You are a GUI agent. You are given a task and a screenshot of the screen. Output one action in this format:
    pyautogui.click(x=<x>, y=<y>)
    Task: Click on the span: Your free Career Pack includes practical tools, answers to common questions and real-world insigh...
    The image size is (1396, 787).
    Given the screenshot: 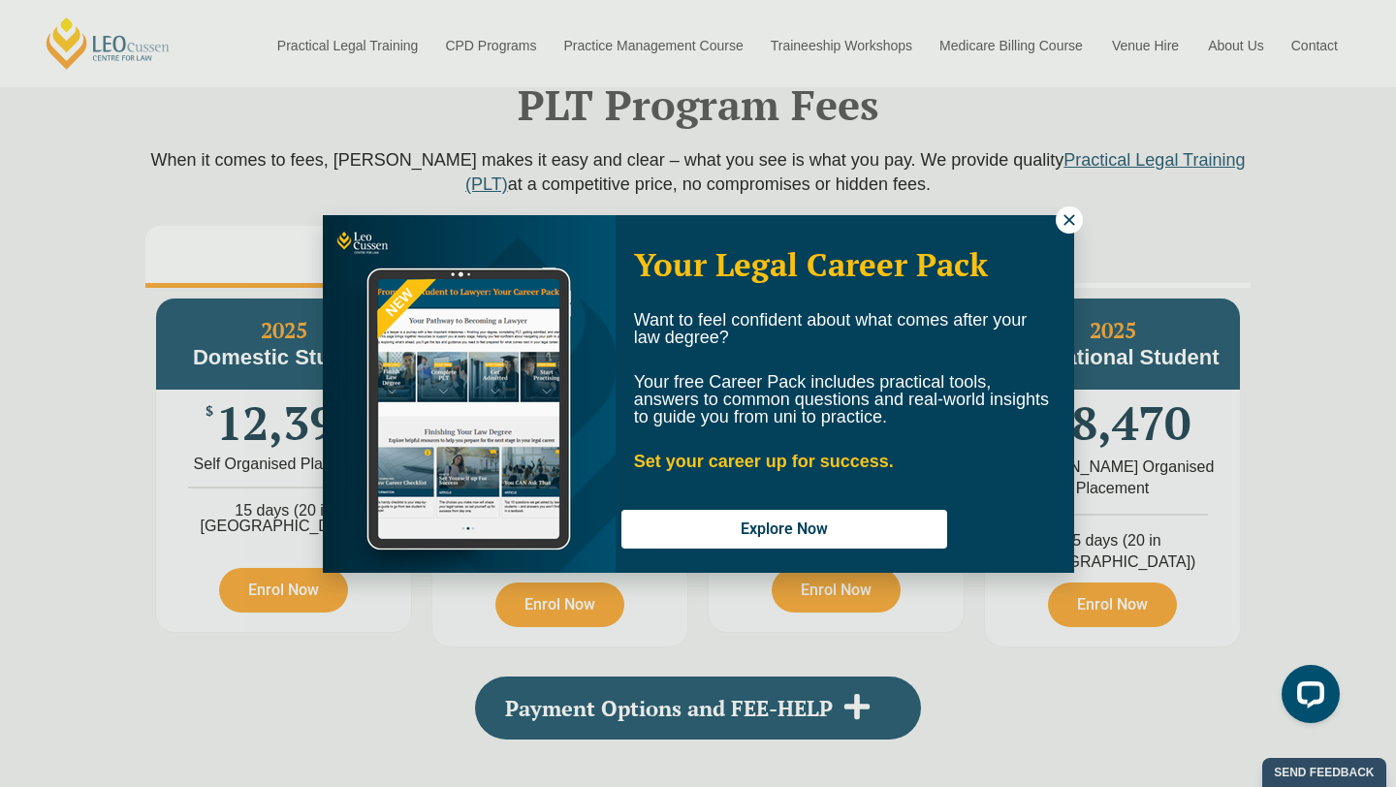 What is the action you would take?
    pyautogui.click(x=842, y=399)
    